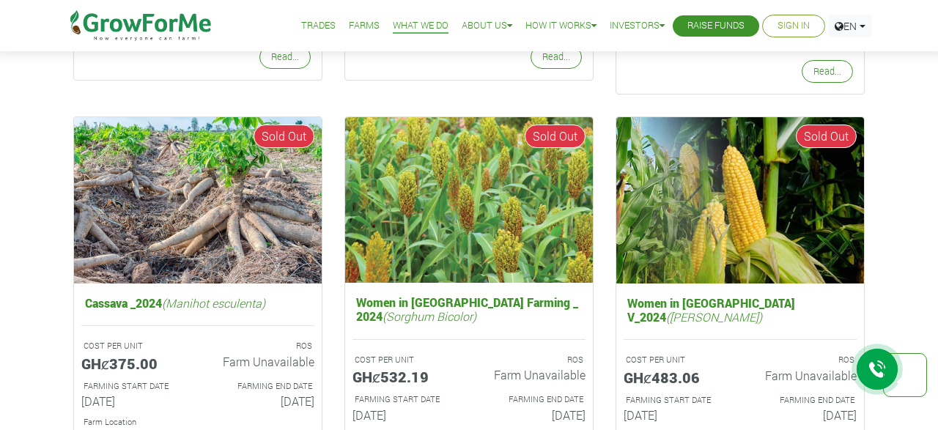 This screenshot has height=430, width=938. I want to click on h5: GHȼ375.00, so click(134, 363).